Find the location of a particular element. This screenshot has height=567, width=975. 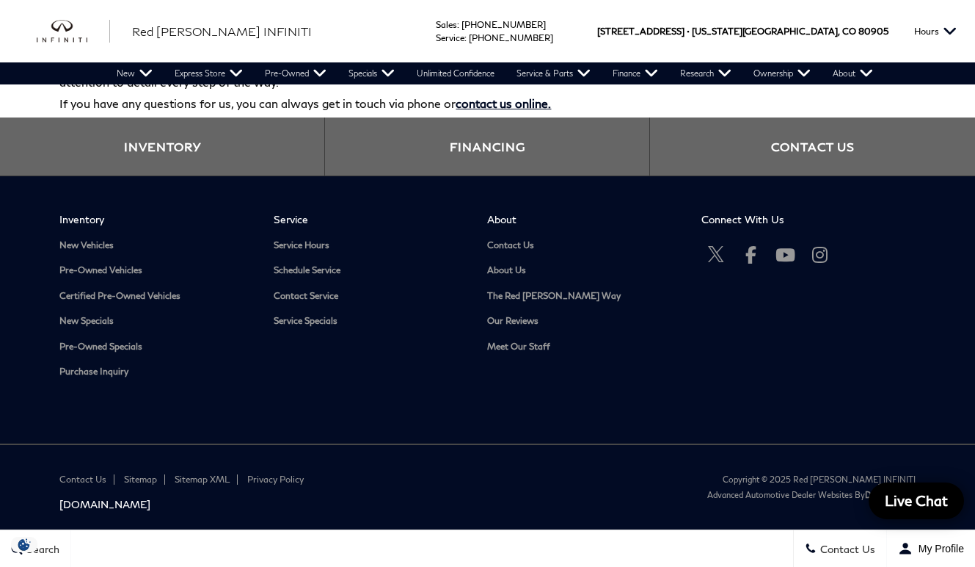

a: Service Specials is located at coordinates (370, 321).